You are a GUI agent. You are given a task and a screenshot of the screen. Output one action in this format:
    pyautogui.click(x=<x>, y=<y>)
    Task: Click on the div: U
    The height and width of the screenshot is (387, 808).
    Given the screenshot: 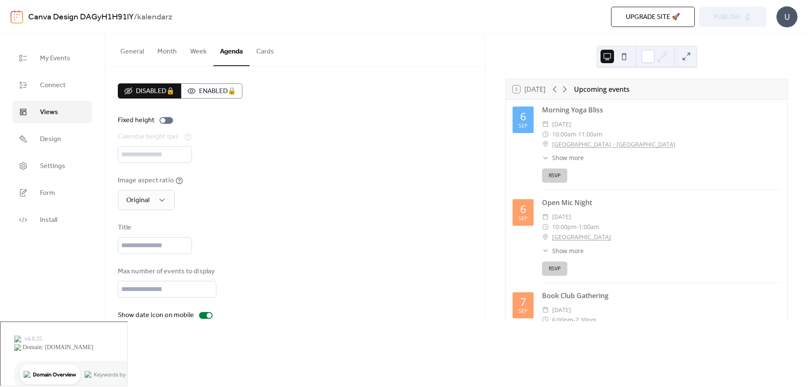 What is the action you would take?
    pyautogui.click(x=787, y=17)
    